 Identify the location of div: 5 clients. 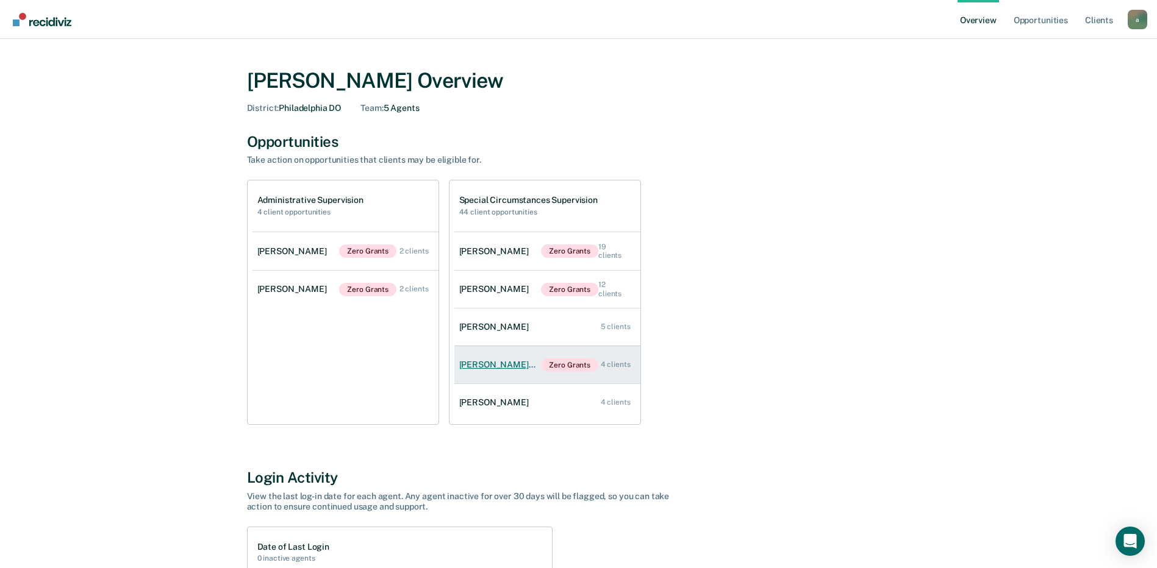
(615, 327).